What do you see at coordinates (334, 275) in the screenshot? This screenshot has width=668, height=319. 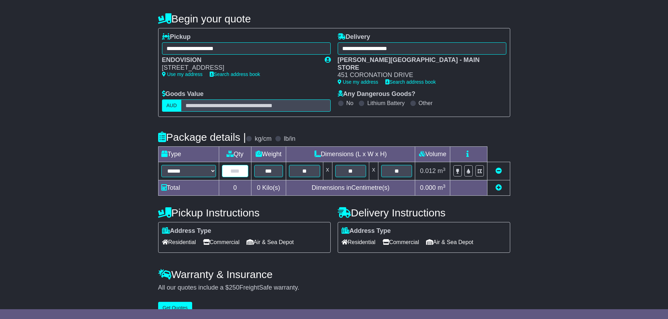 I see `h4: Warranty & Insurance` at bounding box center [334, 275].